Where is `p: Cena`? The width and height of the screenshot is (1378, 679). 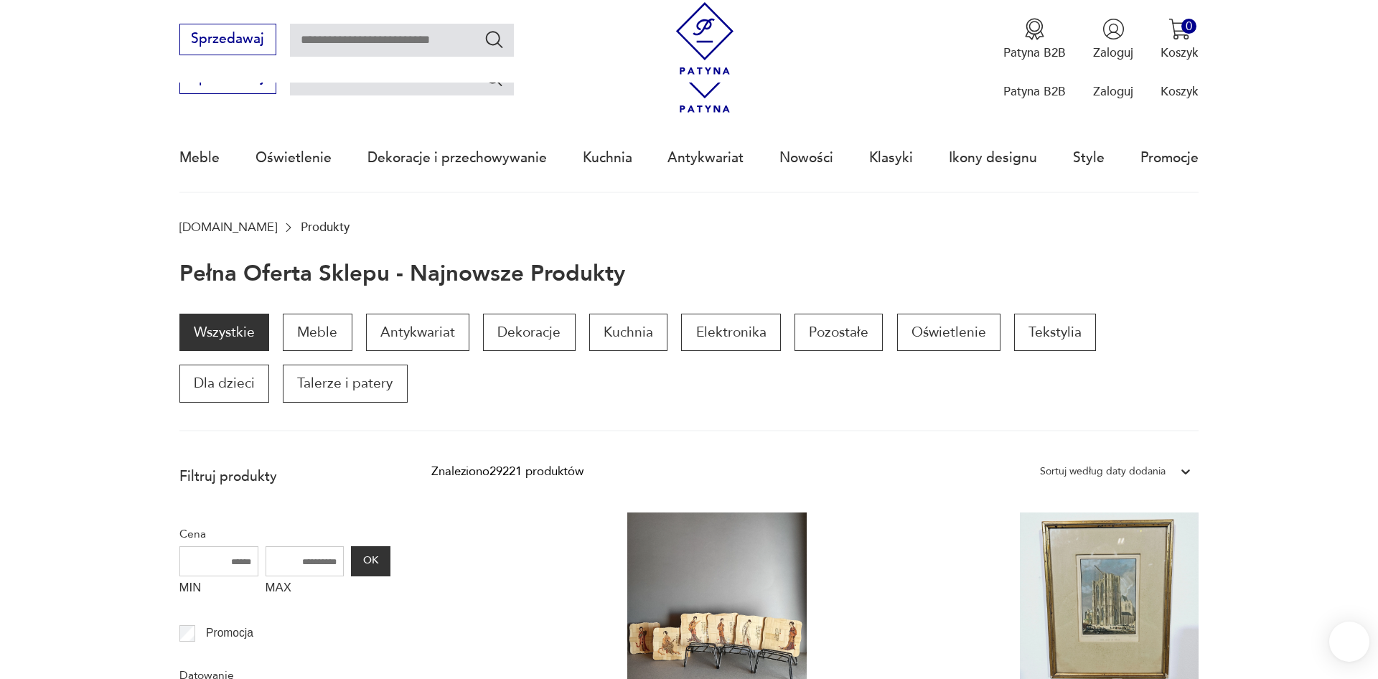
p: Cena is located at coordinates (285, 534).